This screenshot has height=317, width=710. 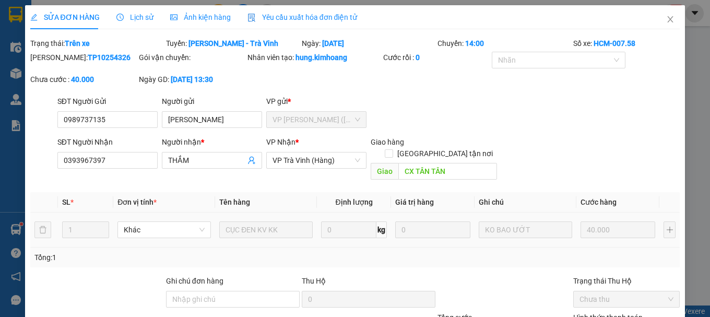 I want to click on div: Ngày GD:, so click(x=192, y=79).